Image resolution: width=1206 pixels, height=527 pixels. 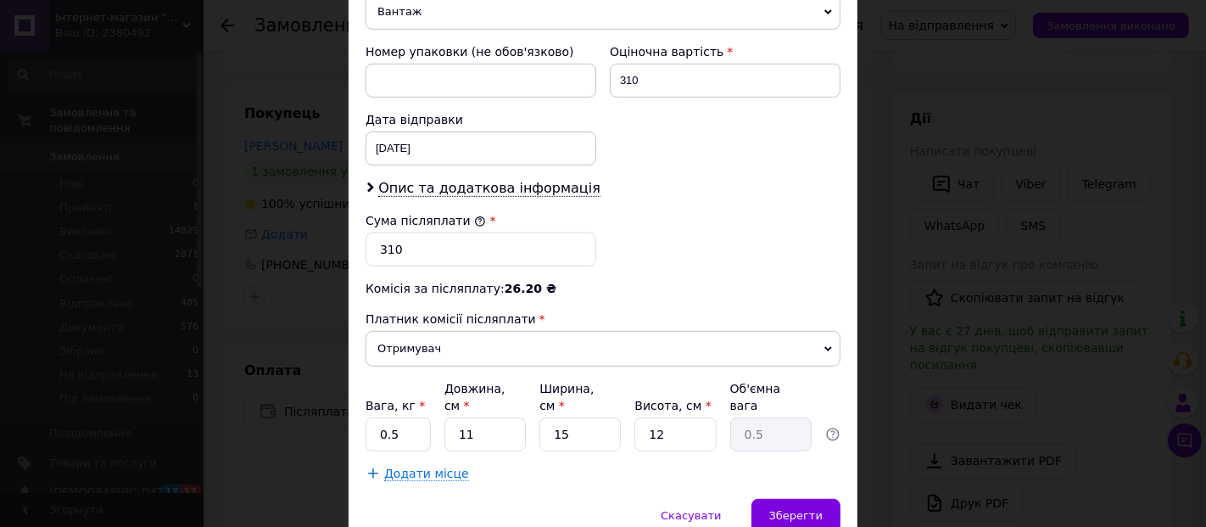 What do you see at coordinates (567, 397) in the screenshot?
I see `label: Ширина, см` at bounding box center [567, 397].